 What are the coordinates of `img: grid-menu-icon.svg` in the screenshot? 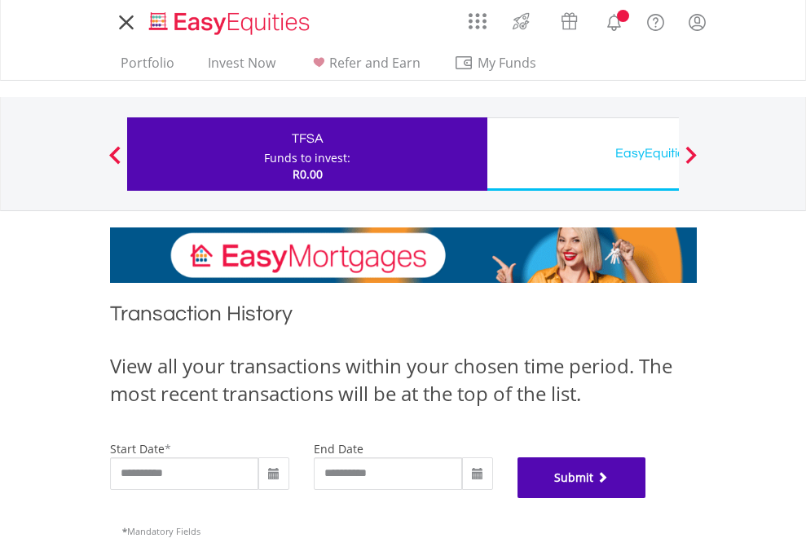 It's located at (478, 21).